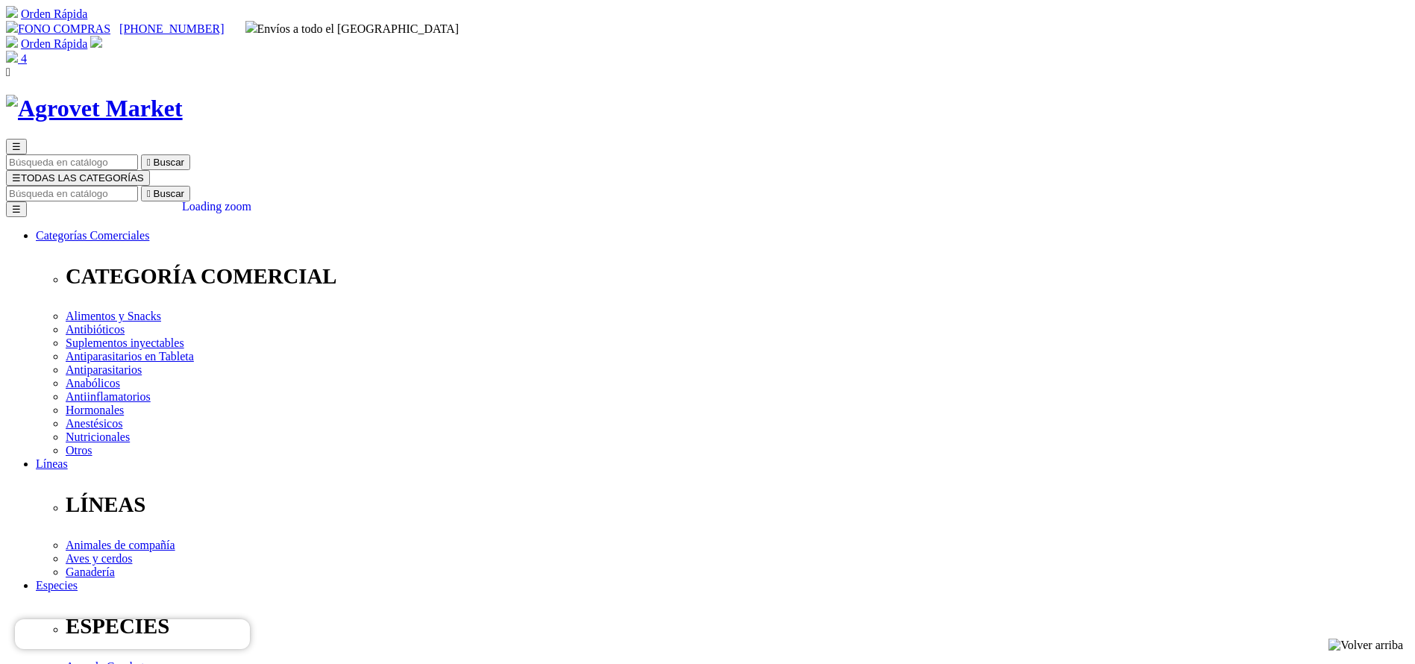 The height and width of the screenshot is (664, 1415). I want to click on a: Anabólicos, so click(93, 383).